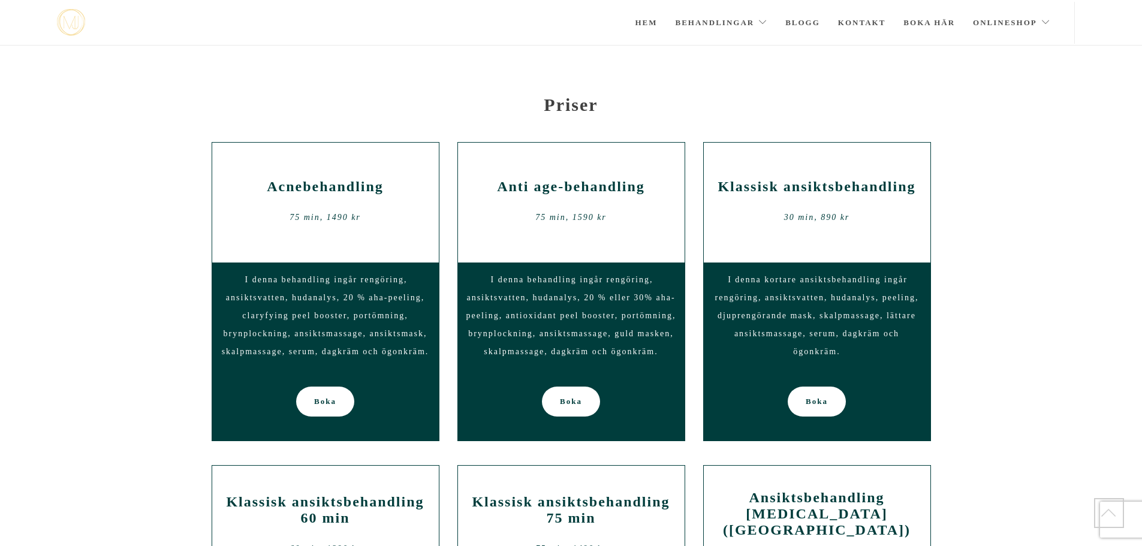 Image resolution: width=1142 pixels, height=546 pixels. What do you see at coordinates (817, 186) in the screenshot?
I see `h2: Klassisk ansiktsbehandling` at bounding box center [817, 186].